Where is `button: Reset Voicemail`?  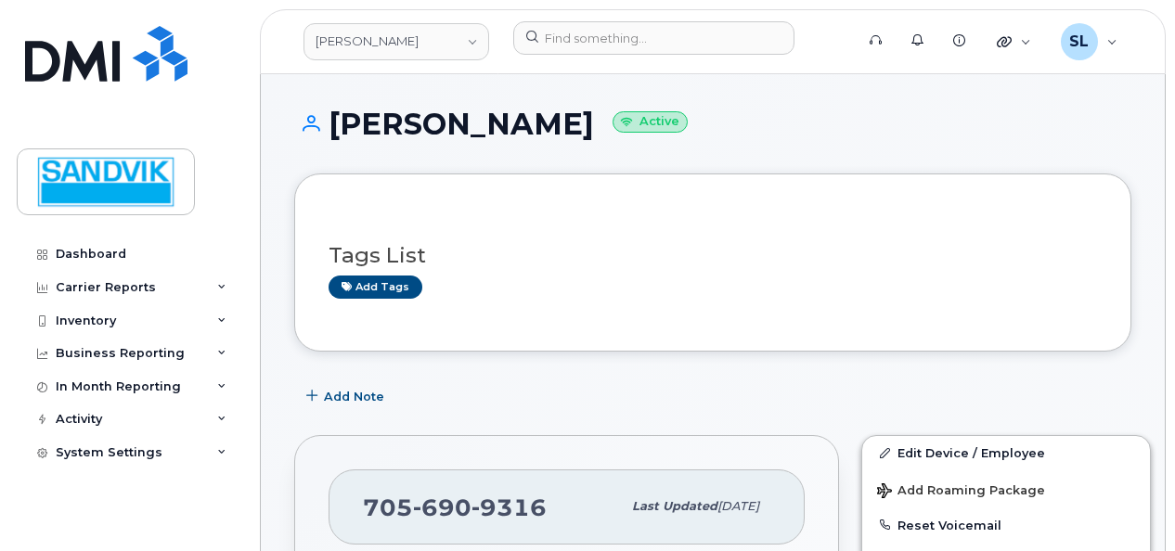
button: Reset Voicemail is located at coordinates (1006, 525).